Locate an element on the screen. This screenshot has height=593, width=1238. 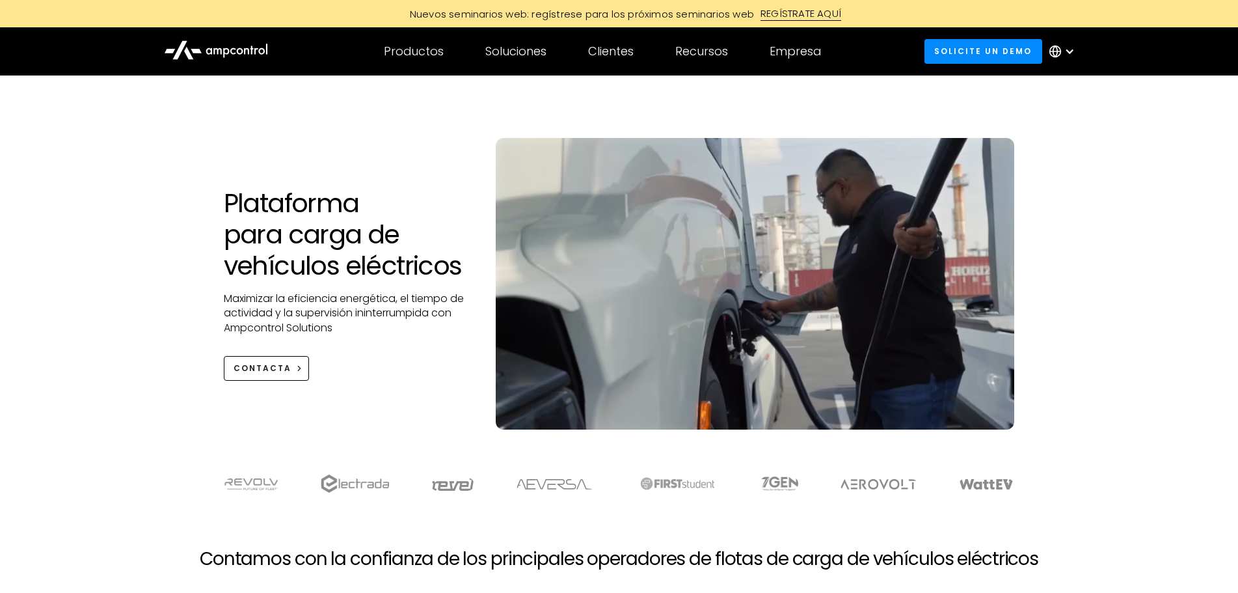
p: Maximizar la eficiencia energética, el tiempo de actividad y la supervisión ininterrumpida con Am... is located at coordinates (347, 313).